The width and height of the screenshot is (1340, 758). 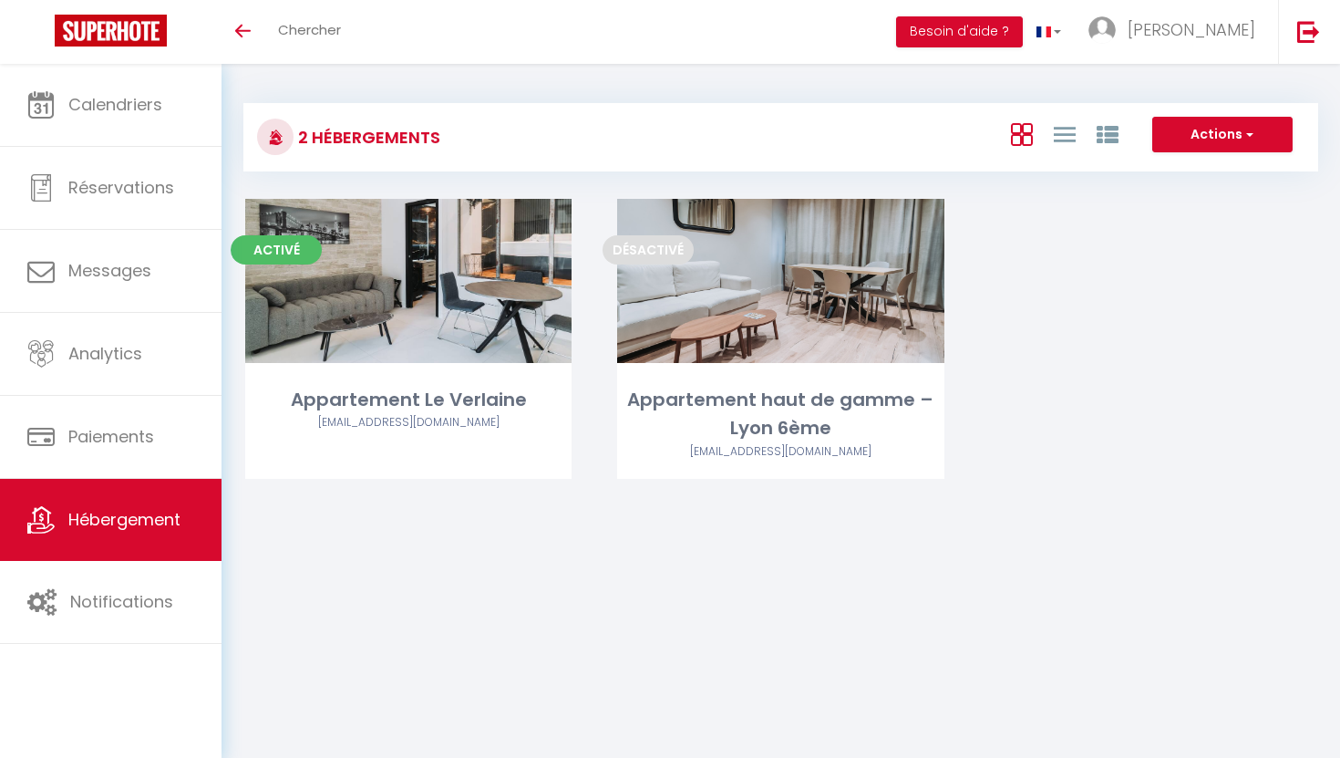 I want to click on span: Paiements, so click(x=111, y=436).